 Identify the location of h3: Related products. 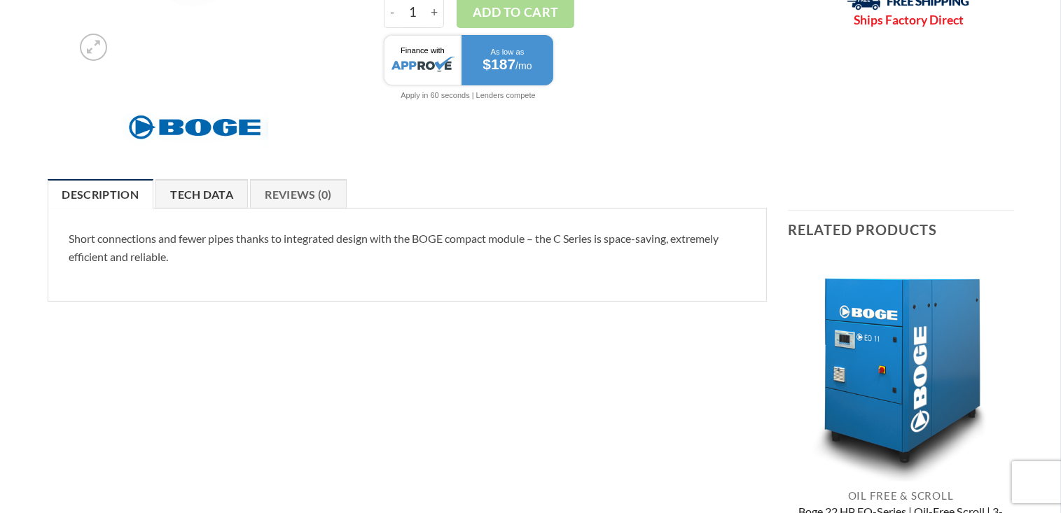
(900, 230).